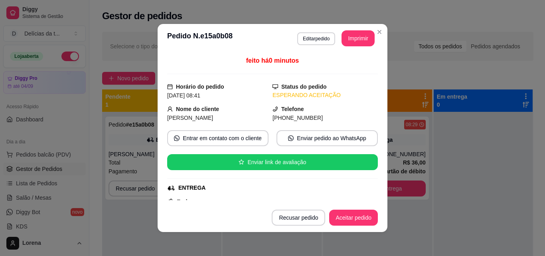 The width and height of the screenshot is (545, 256). What do you see at coordinates (358, 38) in the screenshot?
I see `button: Imprimir` at bounding box center [358, 38].